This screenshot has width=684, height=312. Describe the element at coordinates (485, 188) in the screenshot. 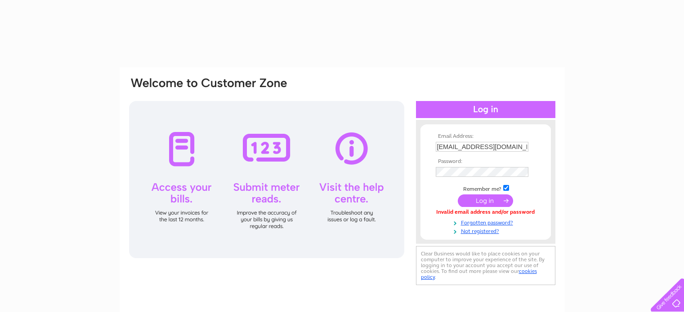

I see `td: Remember me?` at that location.